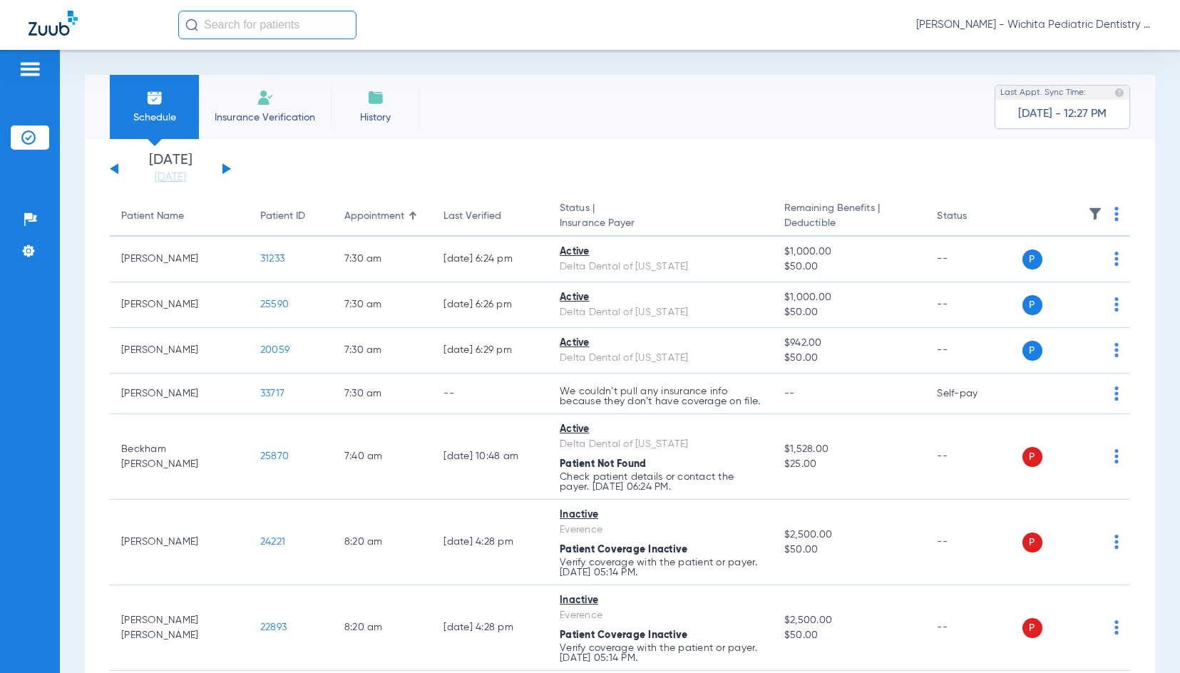  I want to click on td: Self-pay, so click(973, 394).